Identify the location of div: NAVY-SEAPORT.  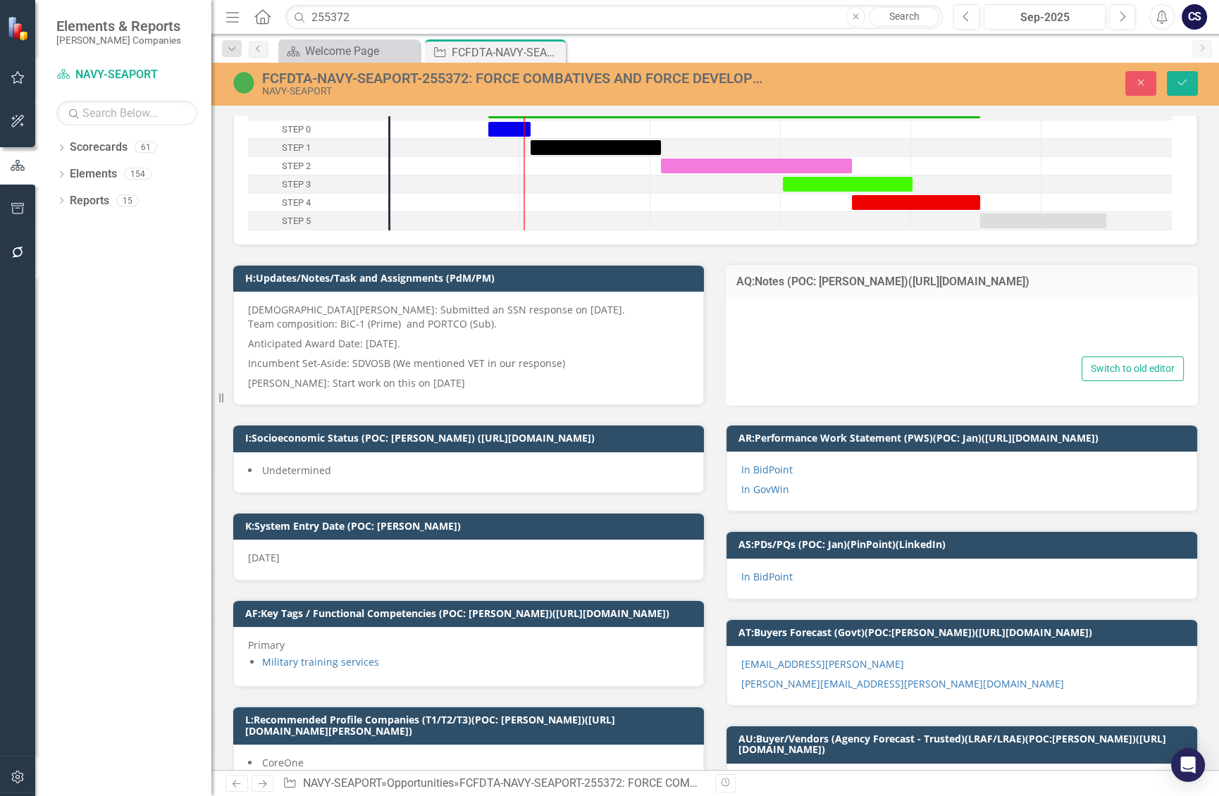
(516, 91).